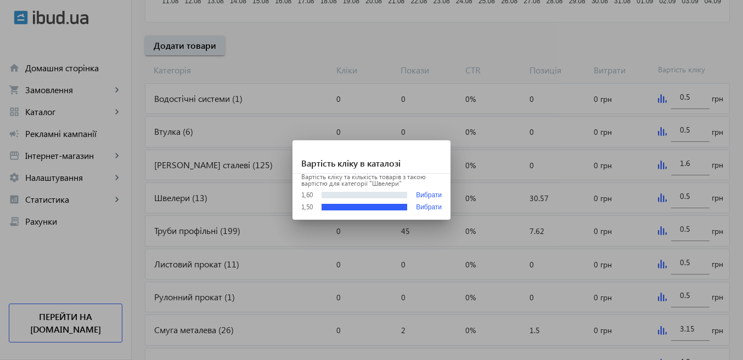 The image size is (743, 360). Describe the element at coordinates (371, 157) in the screenshot. I see `h1: Вартість кліку в каталозі` at that location.